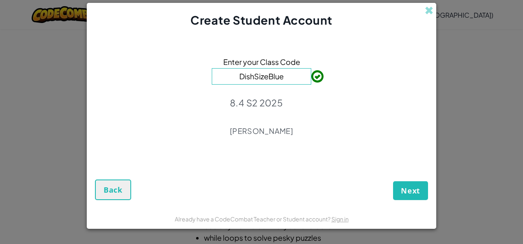  What do you see at coordinates (410, 191) in the screenshot?
I see `button: Next` at bounding box center [410, 191].